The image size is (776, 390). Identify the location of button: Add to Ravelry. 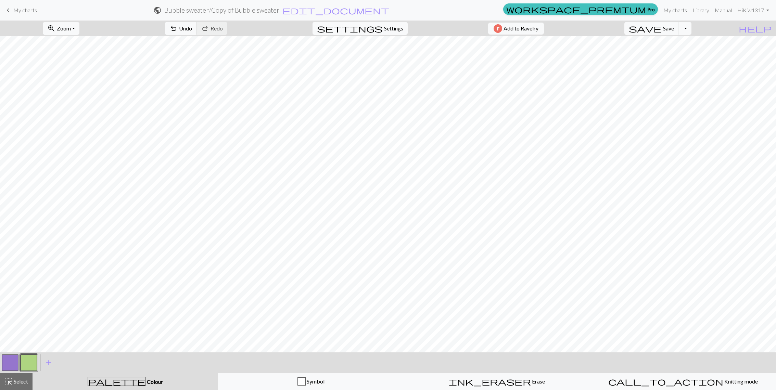
(516, 28).